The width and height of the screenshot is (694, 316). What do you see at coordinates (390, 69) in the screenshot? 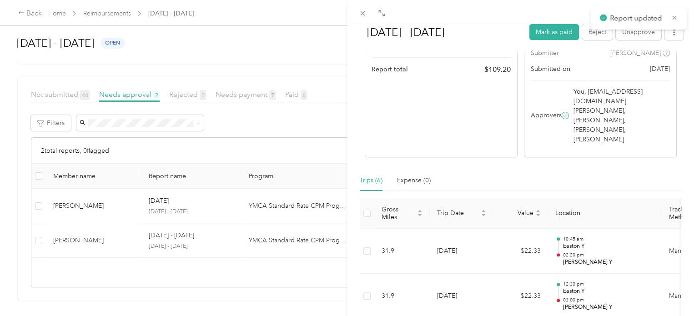
I see `span: Report total` at bounding box center [390, 69].